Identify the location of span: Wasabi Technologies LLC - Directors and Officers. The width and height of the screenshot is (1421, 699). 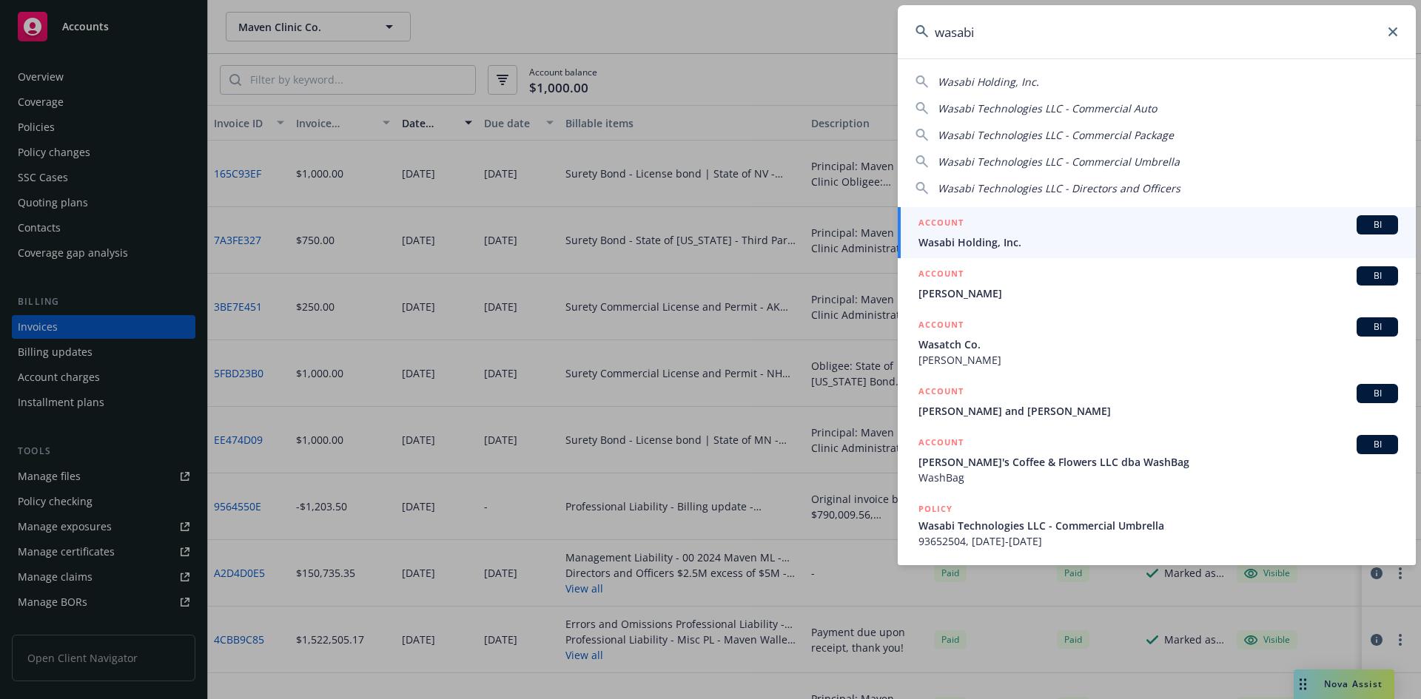
(1059, 188).